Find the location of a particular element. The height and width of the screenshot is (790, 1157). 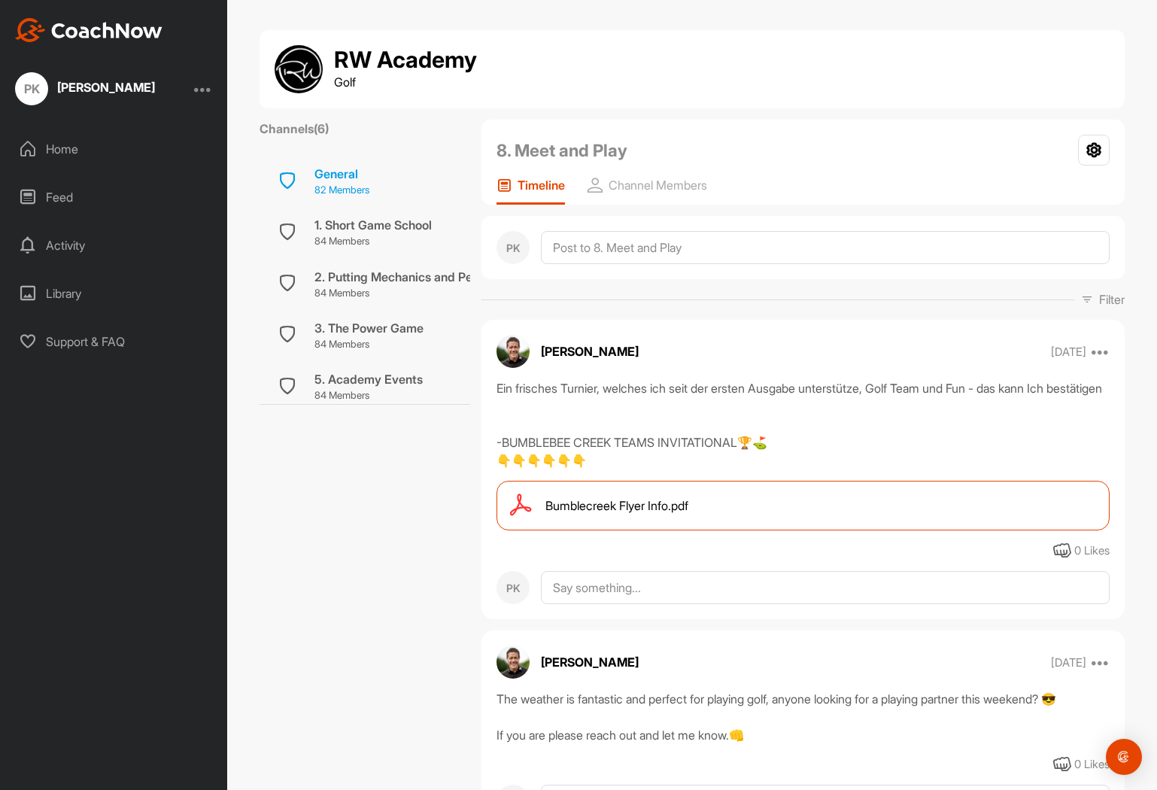

div: Library is located at coordinates (114, 294).